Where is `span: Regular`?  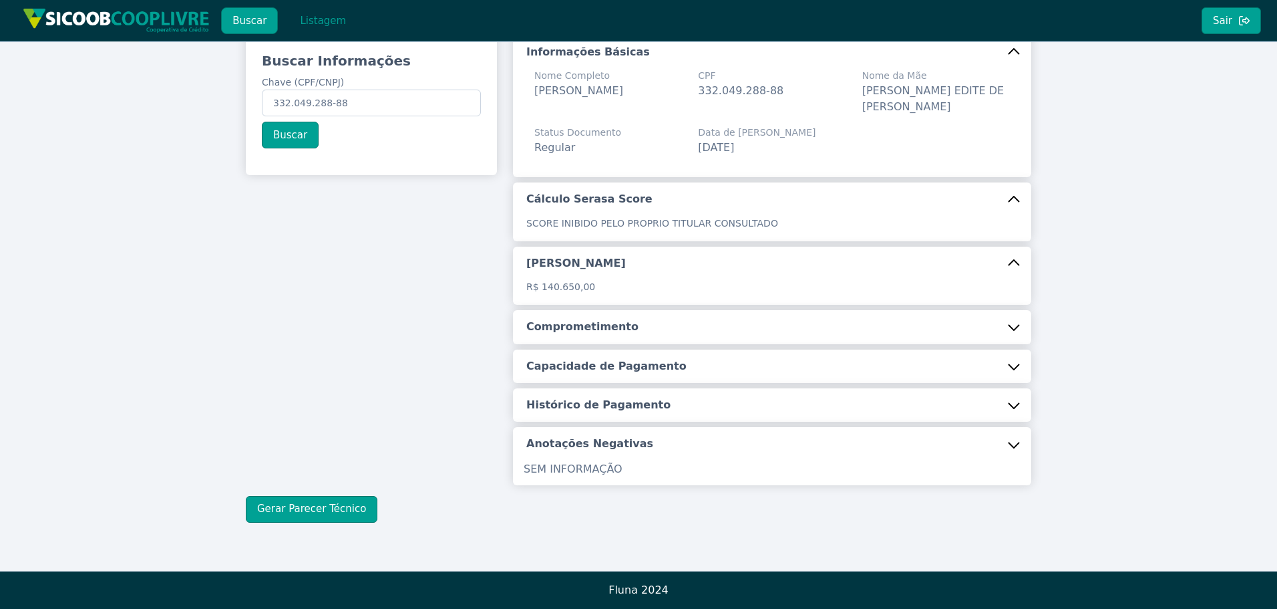 span: Regular is located at coordinates (554, 147).